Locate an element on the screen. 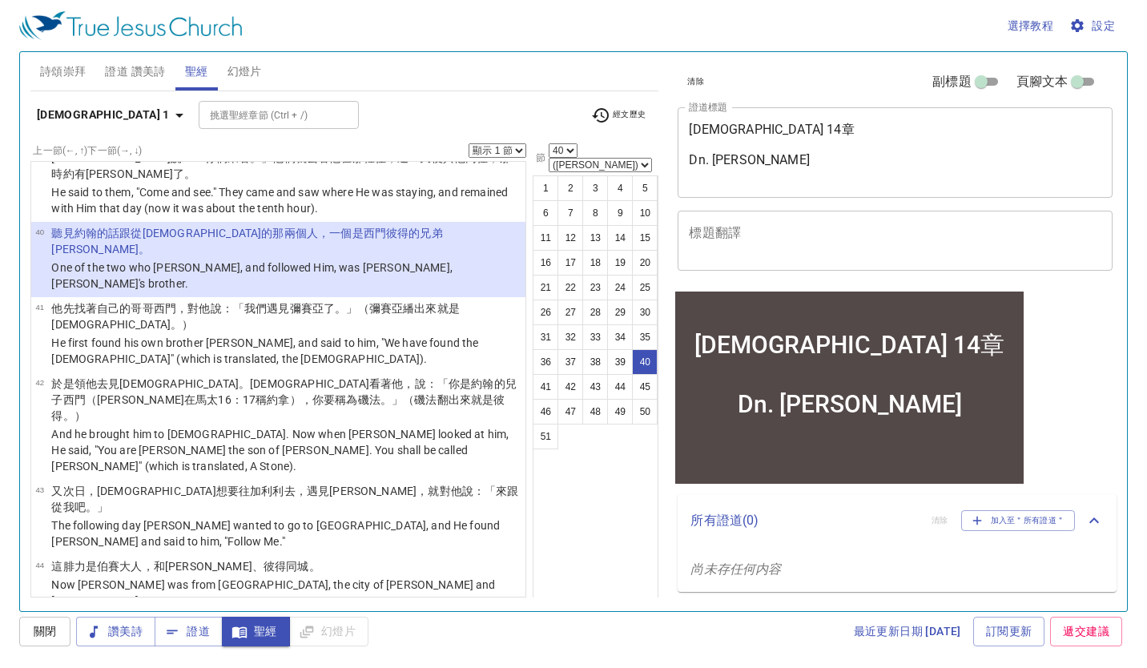 The width and height of the screenshot is (1147, 668). wg3427: 吧。」 is located at coordinates (91, 507).